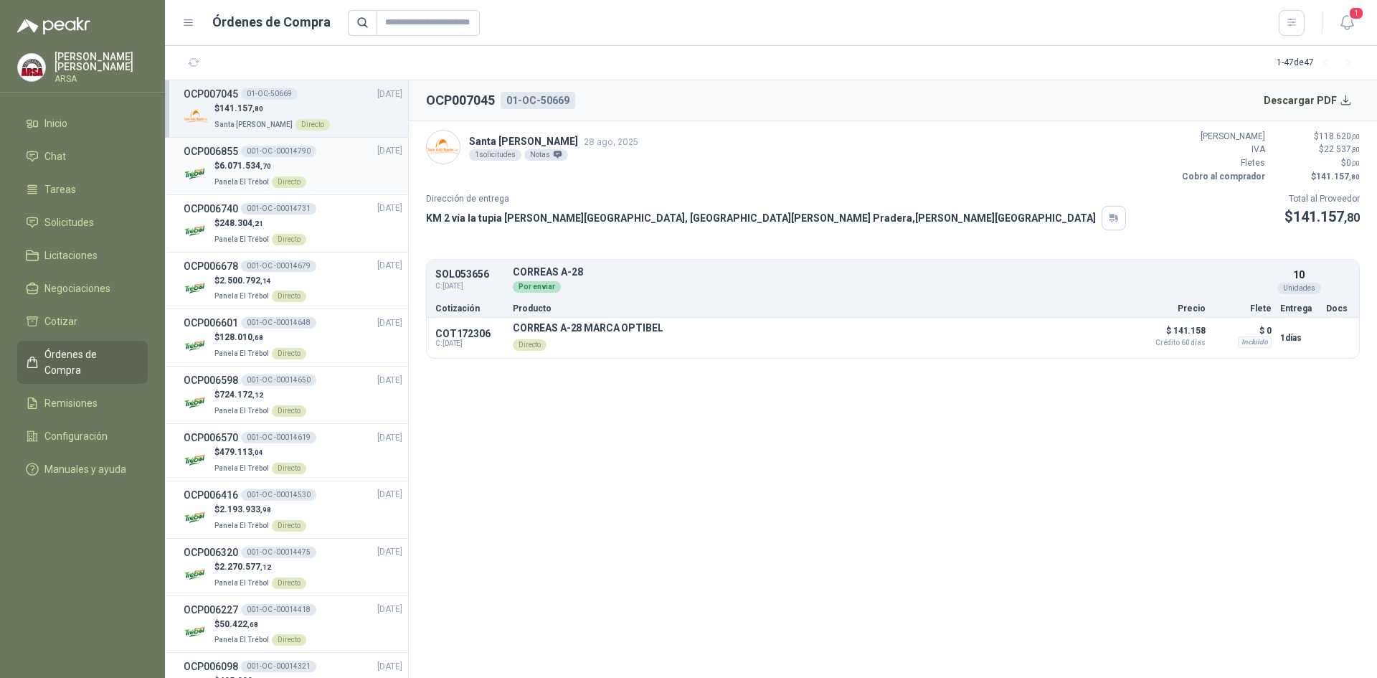 This screenshot has width=1377, height=678. What do you see at coordinates (776, 199) in the screenshot?
I see `p: Dirección de entrega` at bounding box center [776, 199].